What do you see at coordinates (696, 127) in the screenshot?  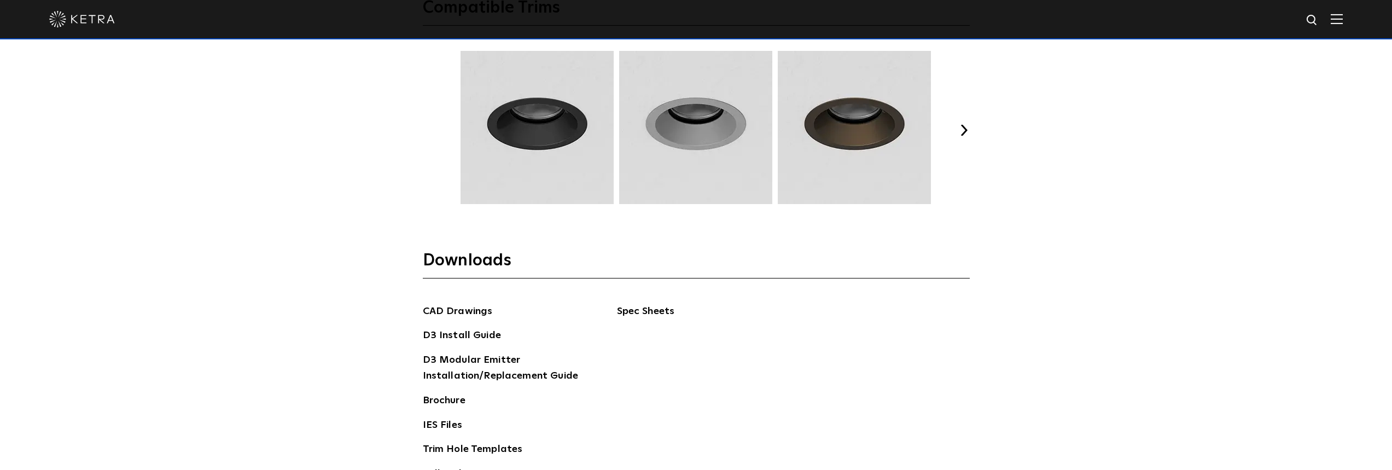 I see `img: TRM003.webp` at bounding box center [696, 127].